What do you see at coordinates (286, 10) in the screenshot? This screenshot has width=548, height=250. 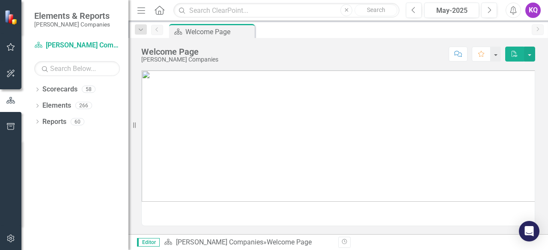 I see `input: Search ClearPoint...` at bounding box center [286, 10].